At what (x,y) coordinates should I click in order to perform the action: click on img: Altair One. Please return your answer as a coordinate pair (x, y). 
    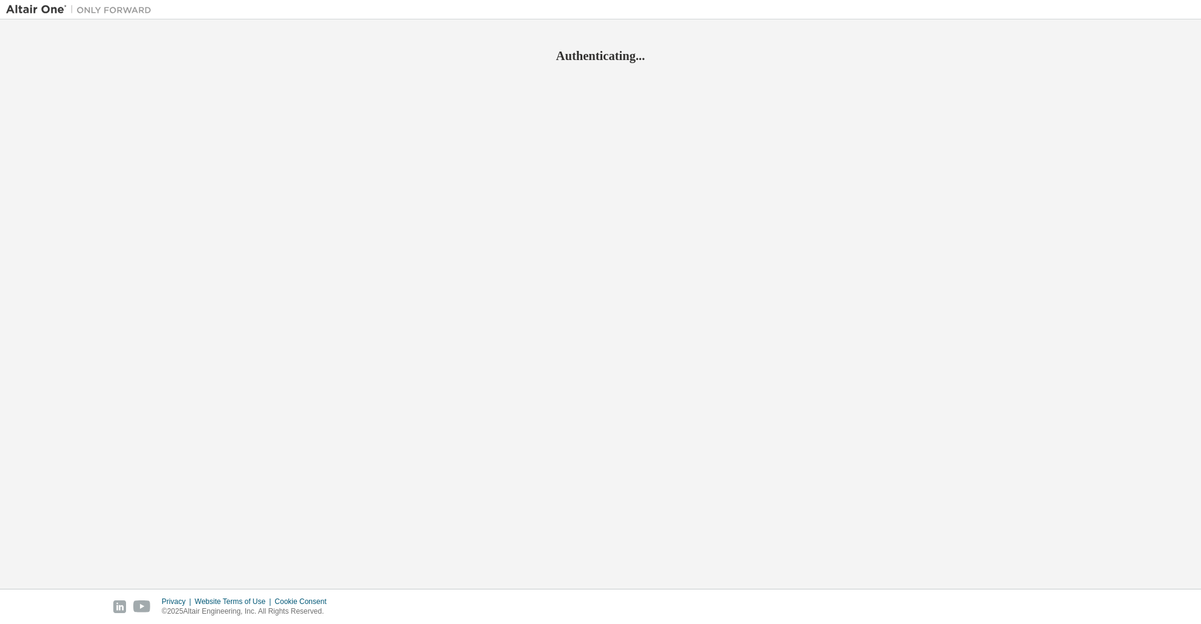
    Looking at the image, I should click on (82, 10).